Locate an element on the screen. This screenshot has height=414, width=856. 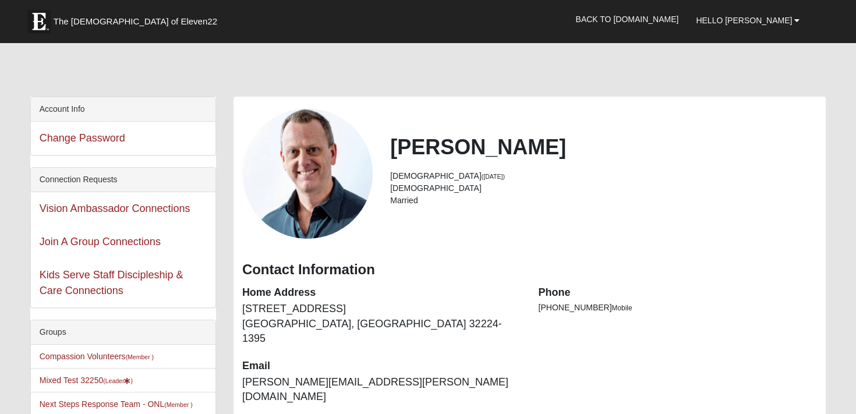
img: Eleven22 logo is located at coordinates (39, 22).